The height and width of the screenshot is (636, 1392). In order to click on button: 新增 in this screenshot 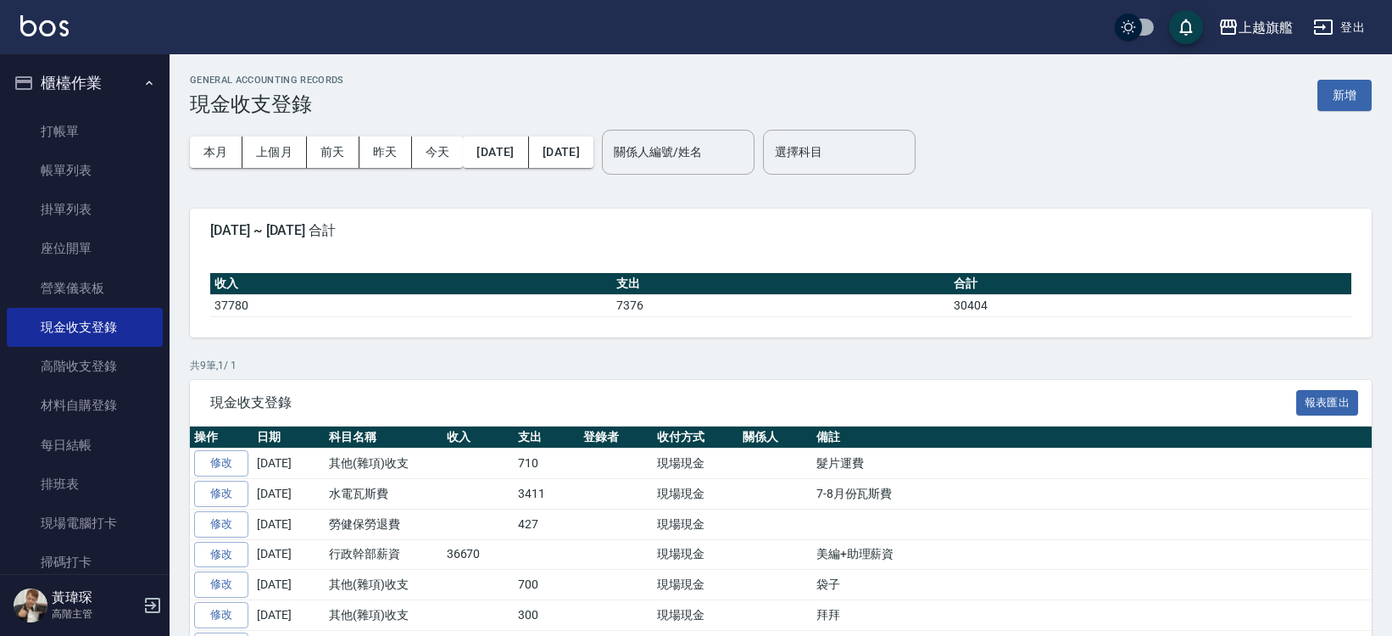, I will do `click(1345, 95)`.